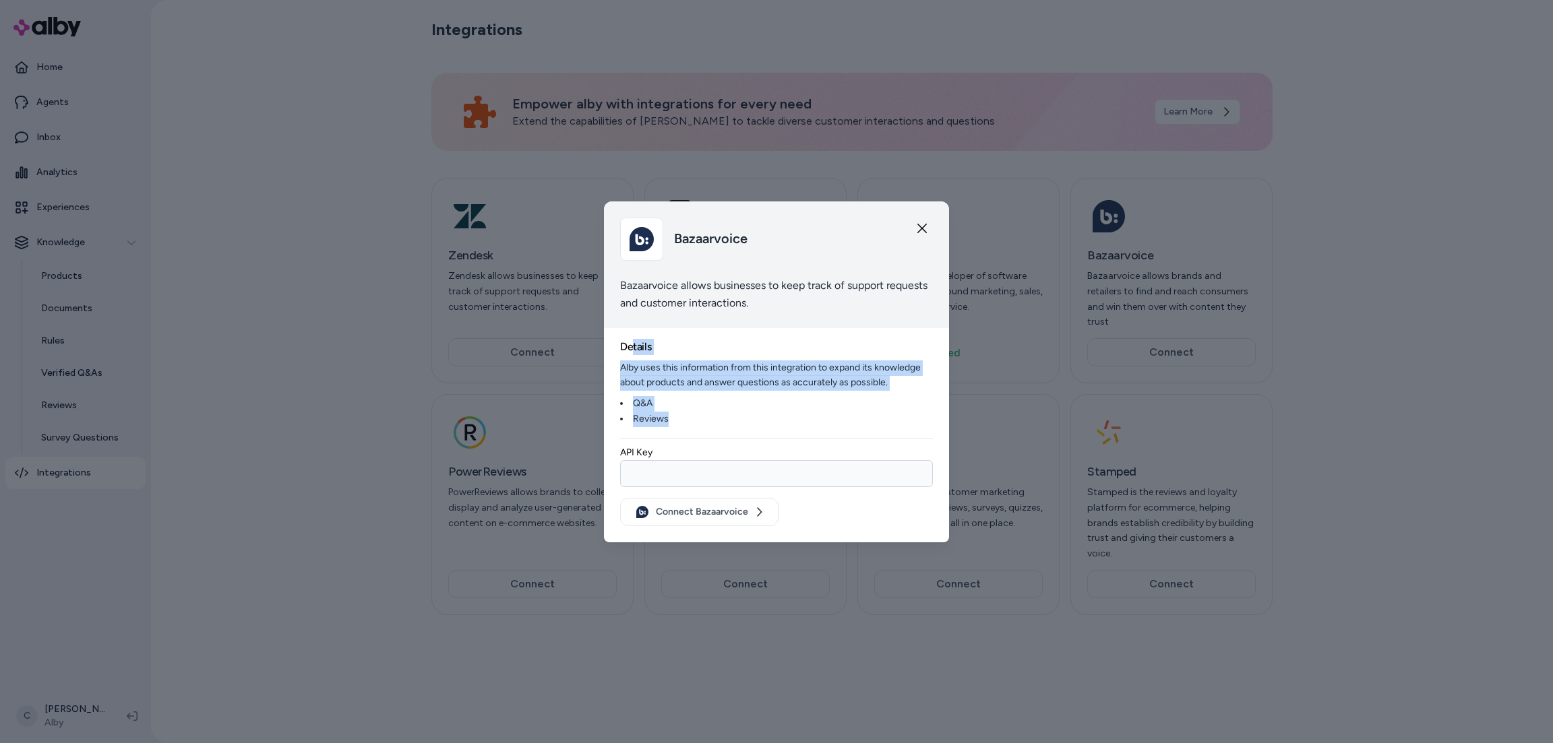  I want to click on li: Q&A, so click(777, 404).